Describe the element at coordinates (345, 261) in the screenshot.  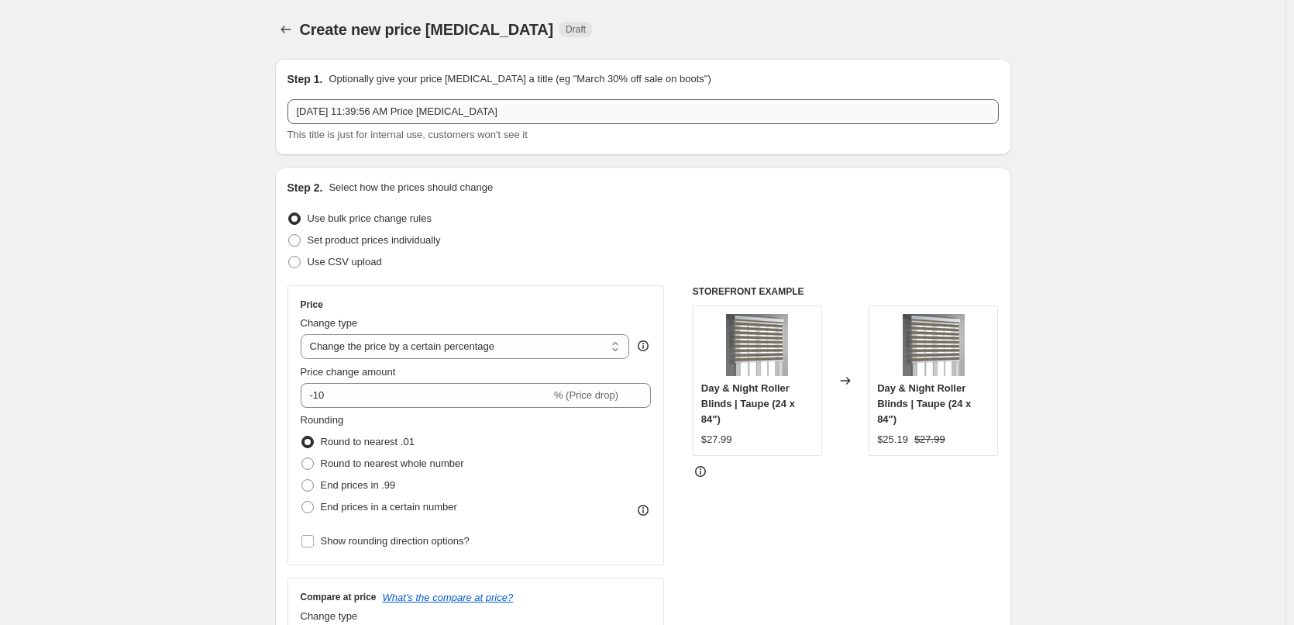
I see `span: Use CSV upload` at that location.